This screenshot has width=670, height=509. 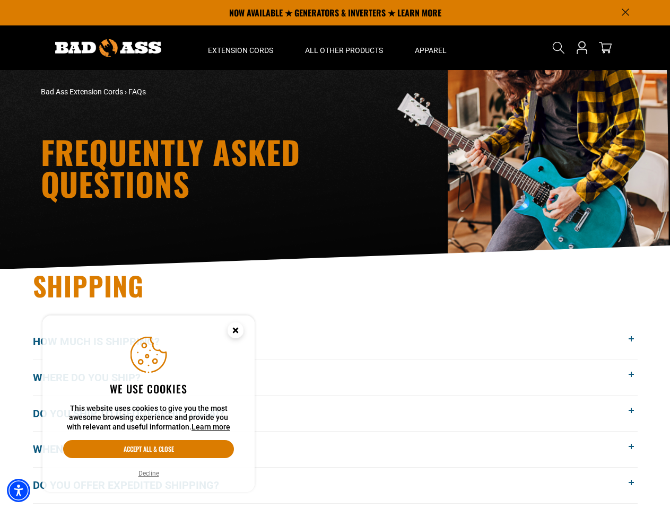 I want to click on img: Bad Ass Extension Cords, so click(x=108, y=48).